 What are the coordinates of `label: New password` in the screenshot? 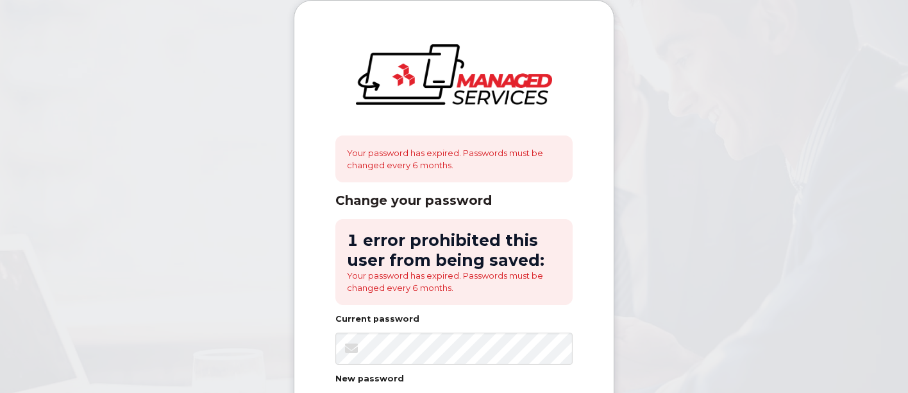 It's located at (369, 378).